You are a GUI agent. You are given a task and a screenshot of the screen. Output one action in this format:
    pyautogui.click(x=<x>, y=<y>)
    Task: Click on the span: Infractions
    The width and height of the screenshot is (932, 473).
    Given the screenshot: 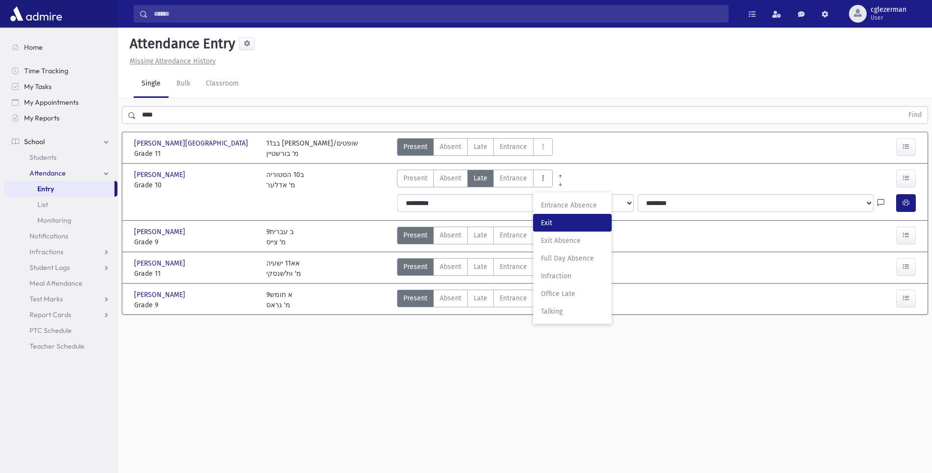 What is the action you would take?
    pyautogui.click(x=46, y=252)
    